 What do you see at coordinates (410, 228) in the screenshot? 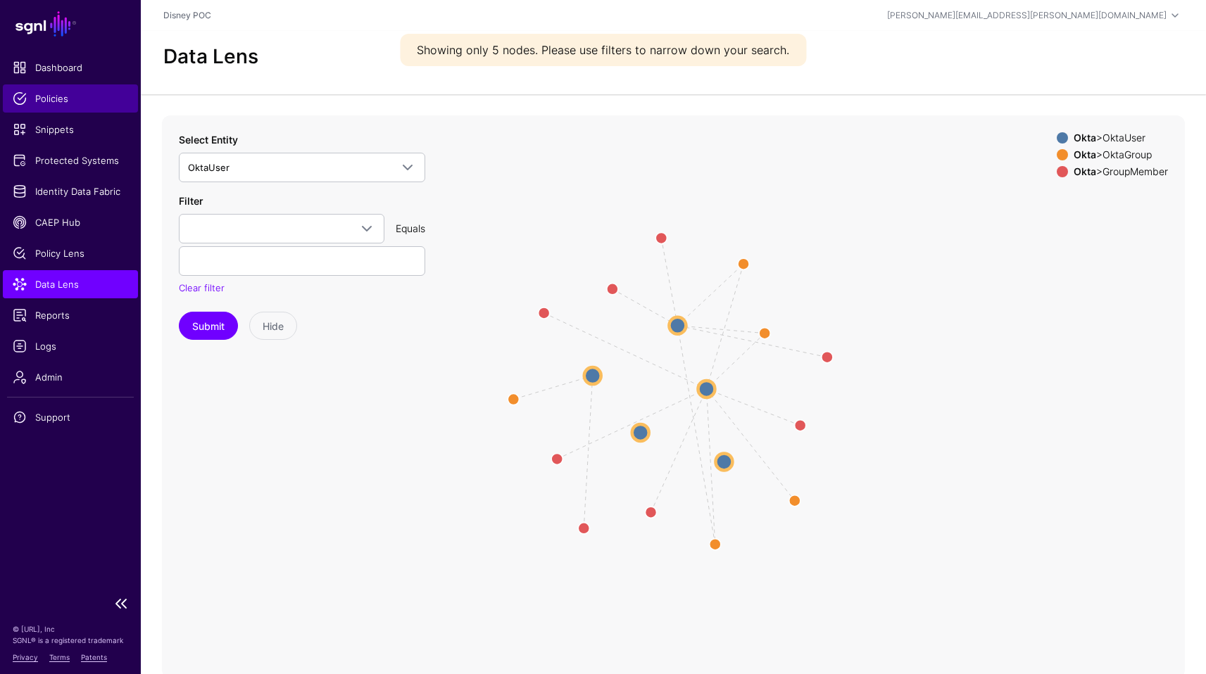
I see `div: Equals` at bounding box center [410, 228].